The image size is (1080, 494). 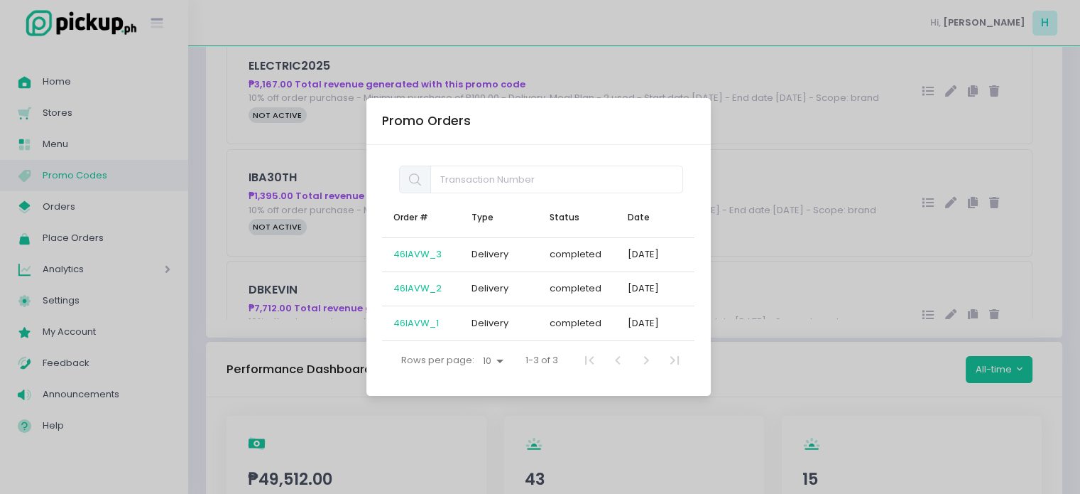 I want to click on span: Rows per page:, so click(x=438, y=360).